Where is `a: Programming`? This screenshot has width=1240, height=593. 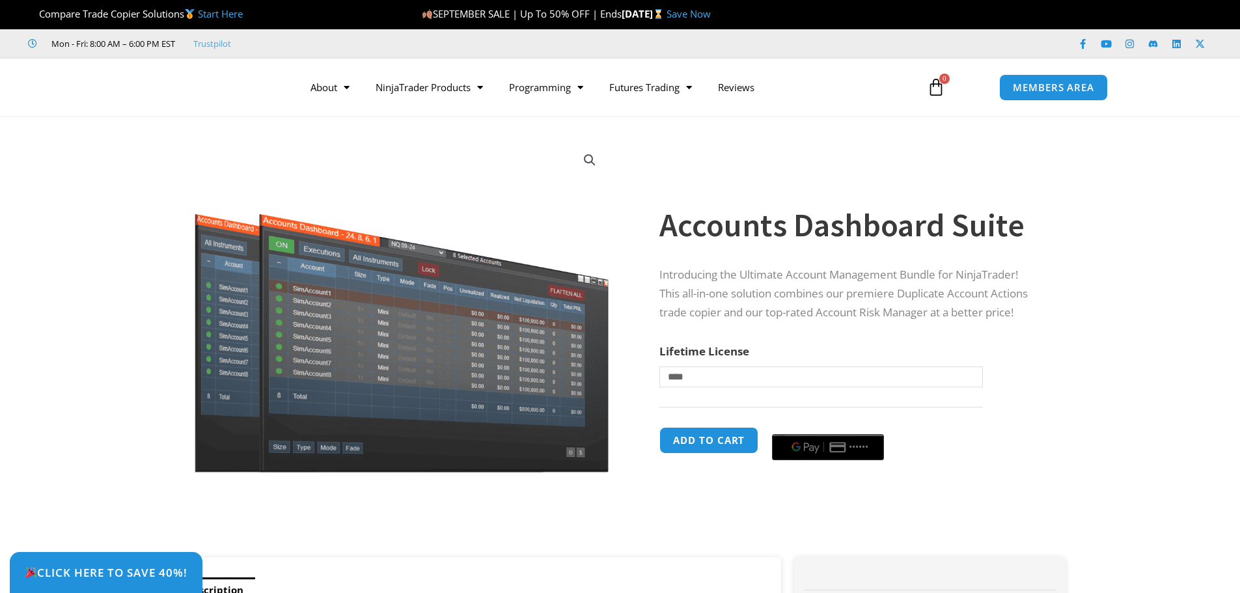 a: Programming is located at coordinates (546, 87).